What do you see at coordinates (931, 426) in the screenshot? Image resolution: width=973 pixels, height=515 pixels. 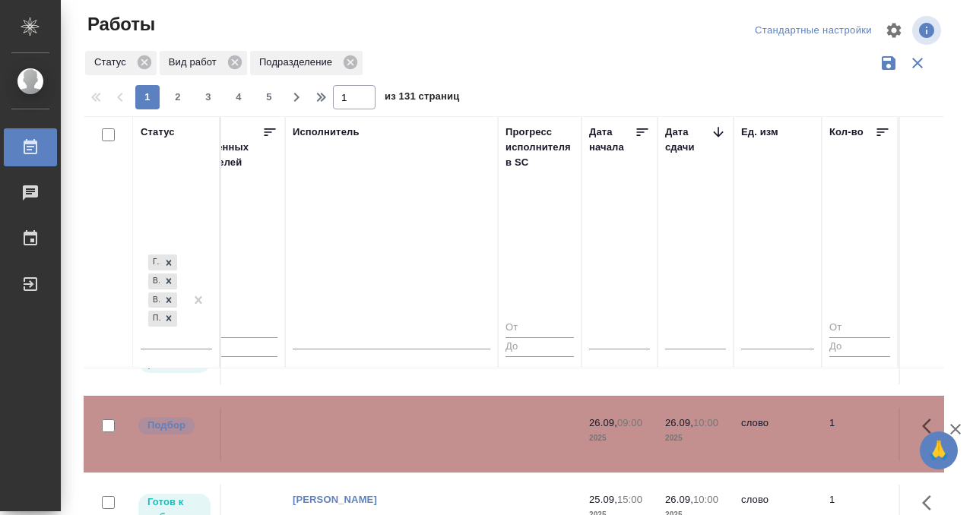 I see `button: Здесь прячутся важные кнопки` at bounding box center [931, 426].